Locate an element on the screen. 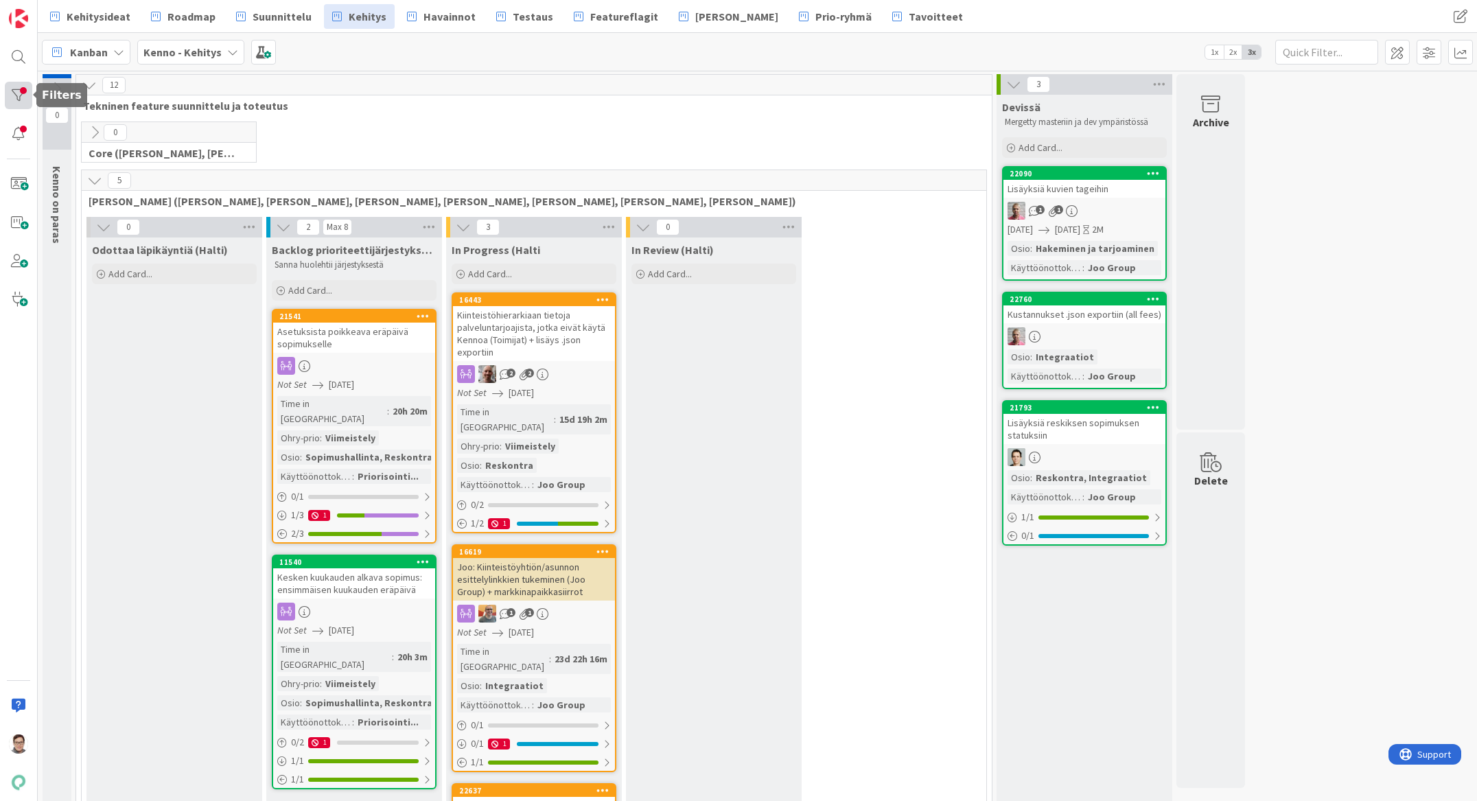 The height and width of the screenshot is (801, 1477). span: Tekninen feature suunnittelu ja toteutus is located at coordinates (528, 106).